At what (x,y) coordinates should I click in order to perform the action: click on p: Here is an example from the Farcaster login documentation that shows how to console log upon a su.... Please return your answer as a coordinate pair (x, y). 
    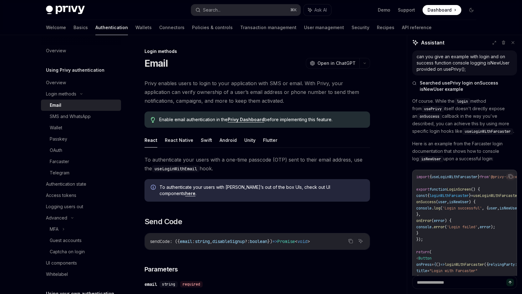
    Looking at the image, I should click on (464, 151).